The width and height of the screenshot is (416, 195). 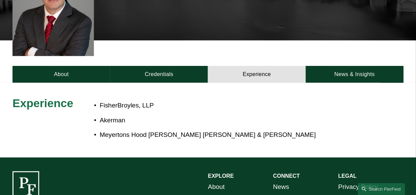 What do you see at coordinates (358, 187) in the screenshot?
I see `a: Privacy Policy` at bounding box center [358, 187].